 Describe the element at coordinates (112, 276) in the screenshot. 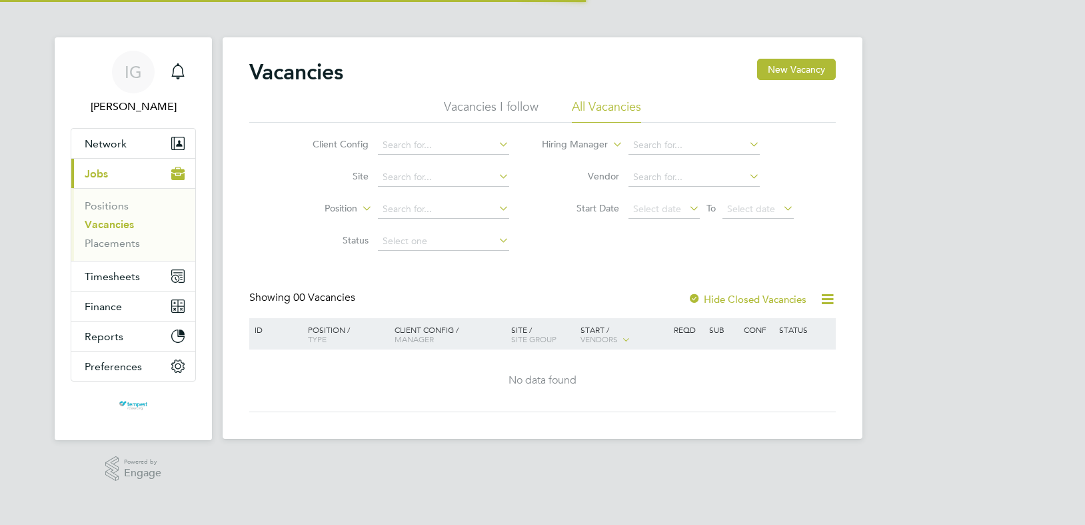

I see `span: Timesheets` at that location.